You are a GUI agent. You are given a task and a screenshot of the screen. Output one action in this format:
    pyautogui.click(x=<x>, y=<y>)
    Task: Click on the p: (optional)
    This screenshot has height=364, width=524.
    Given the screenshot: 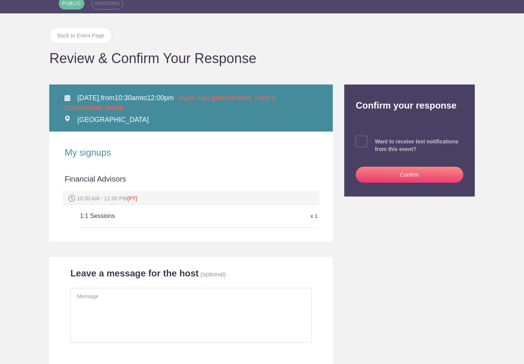 What is the action you would take?
    pyautogui.click(x=213, y=274)
    